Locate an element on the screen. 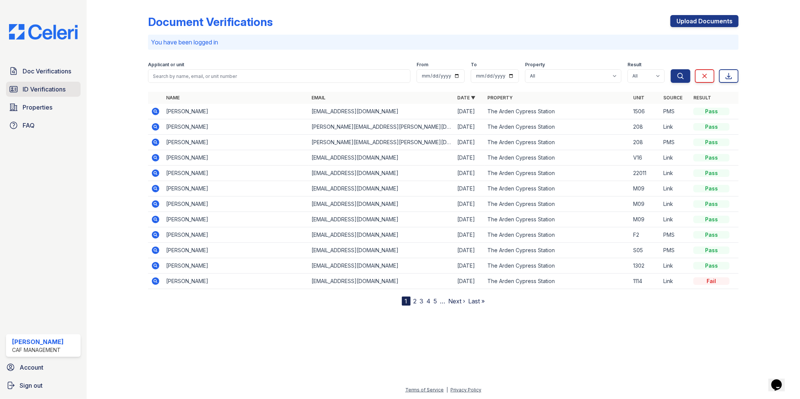 The width and height of the screenshot is (800, 399). a: Name is located at coordinates (173, 98).